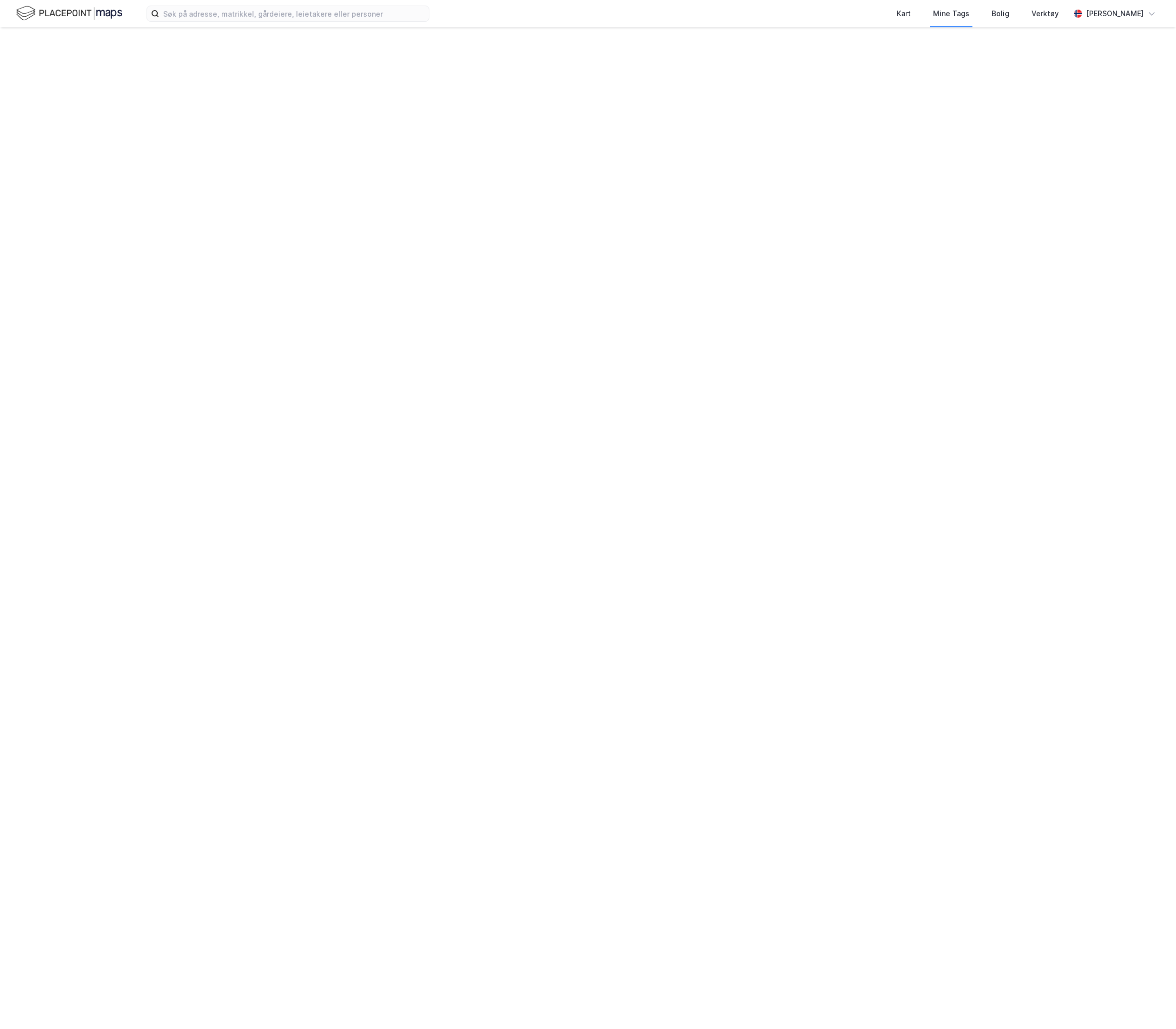 This screenshot has width=1176, height=1029. I want to click on div: Verktøy, so click(1046, 14).